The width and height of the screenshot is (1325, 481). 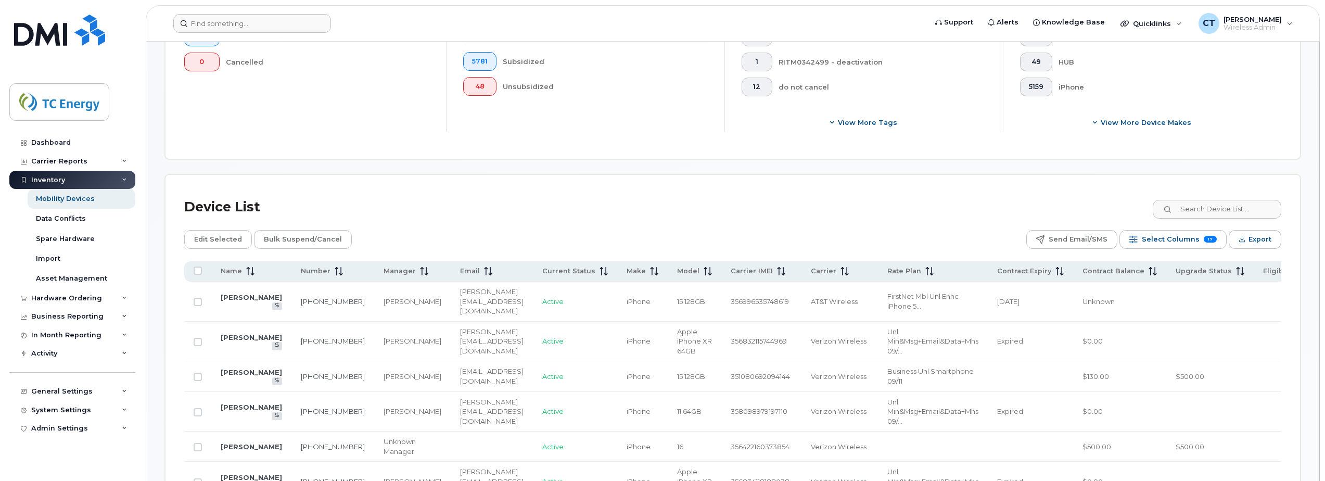 What do you see at coordinates (1036, 62) in the screenshot?
I see `span: 49` at bounding box center [1036, 62].